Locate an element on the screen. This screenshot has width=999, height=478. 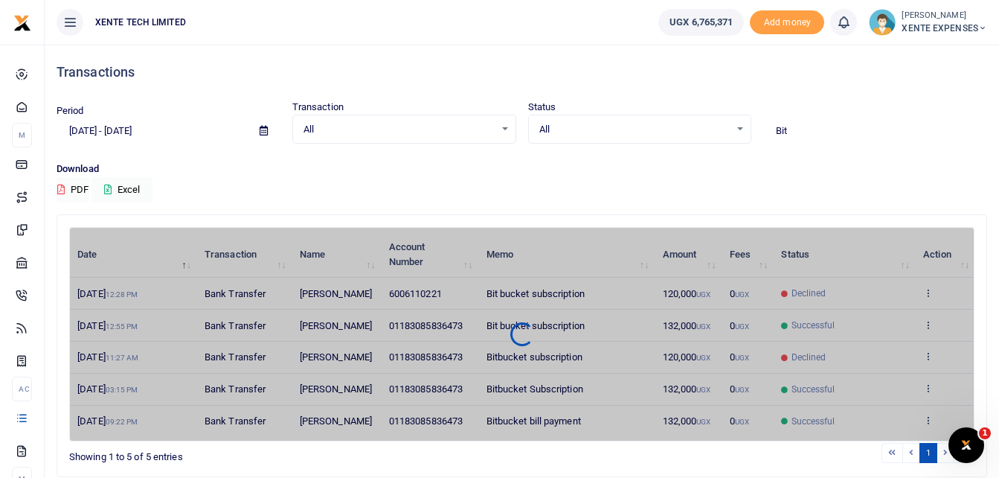
a: Add money is located at coordinates (787, 21).